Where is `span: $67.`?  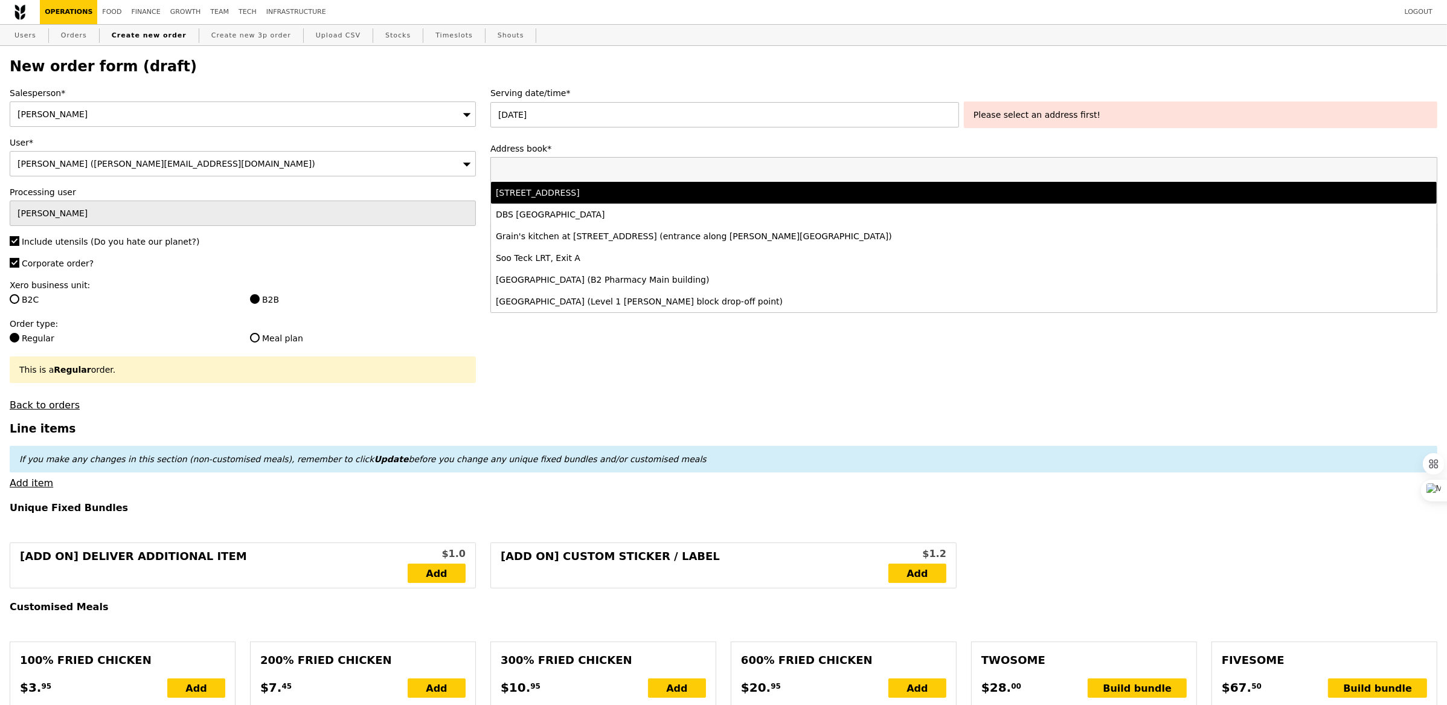
span: $67. is located at coordinates (1237, 687).